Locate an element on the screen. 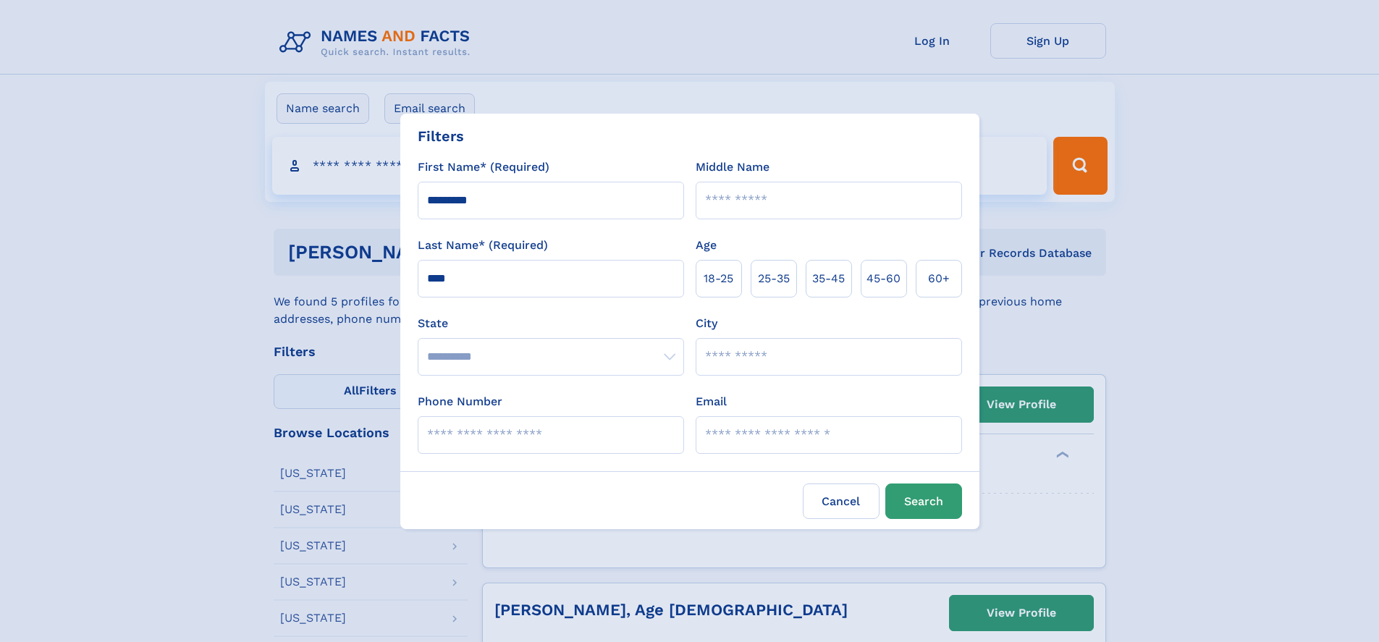 The height and width of the screenshot is (642, 1379). label: First Name* (Required) is located at coordinates (484, 167).